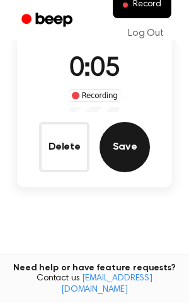 This screenshot has width=189, height=303. I want to click on span: 0:05, so click(94, 69).